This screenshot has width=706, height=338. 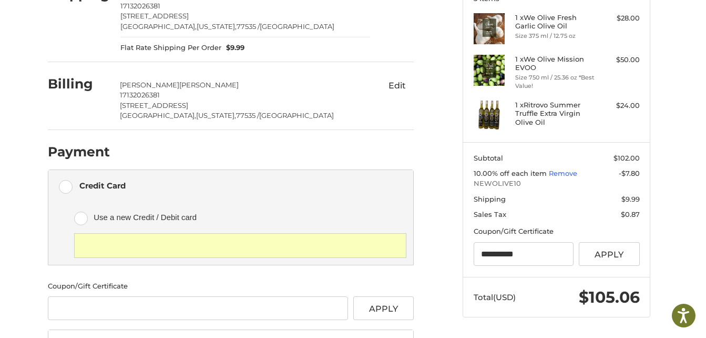 I want to click on span: -$7.80, so click(x=630, y=173).